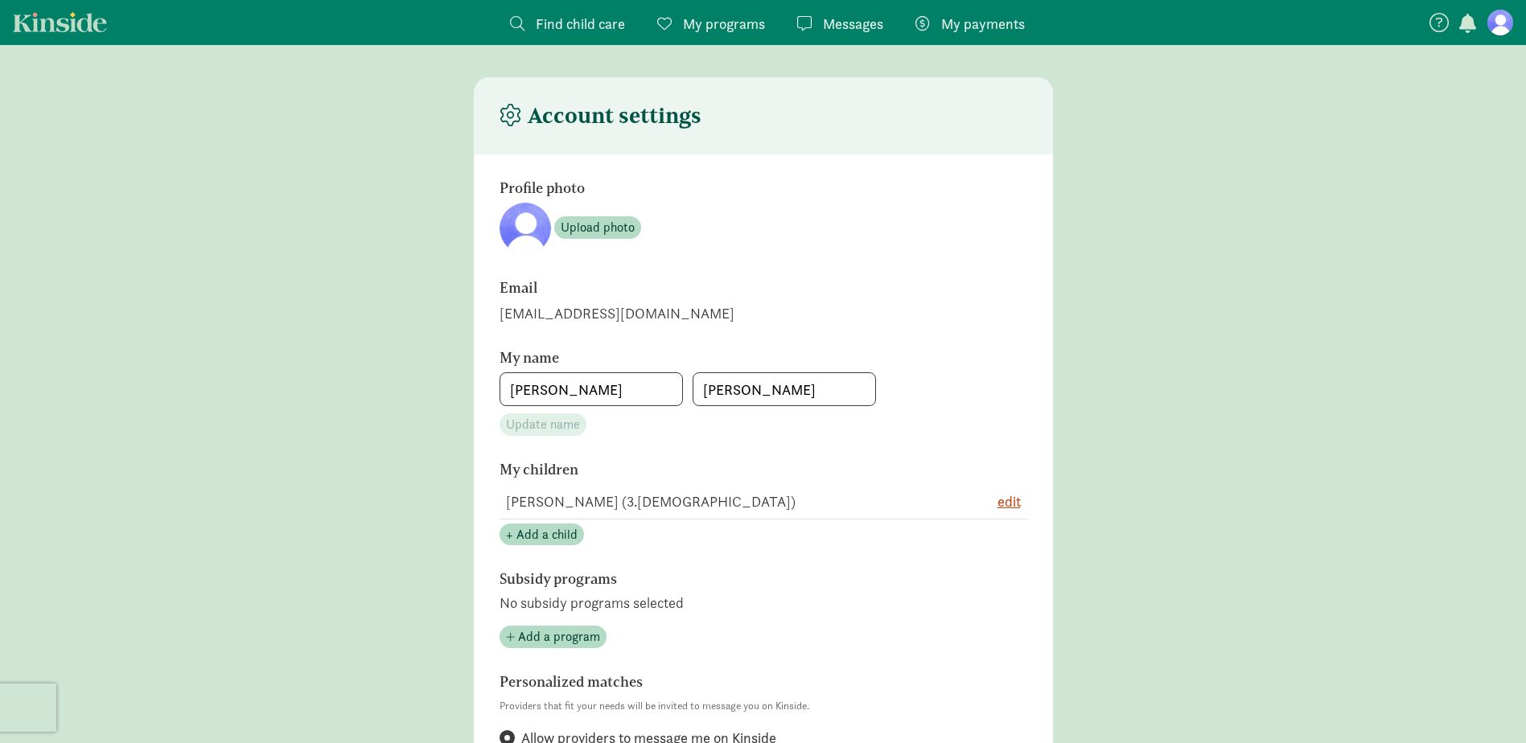  What do you see at coordinates (724, 23) in the screenshot?
I see `span: My programs` at bounding box center [724, 23].